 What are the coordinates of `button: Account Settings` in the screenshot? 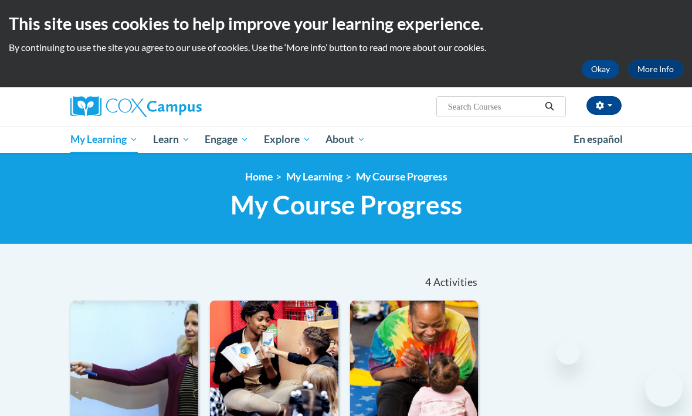 It's located at (604, 106).